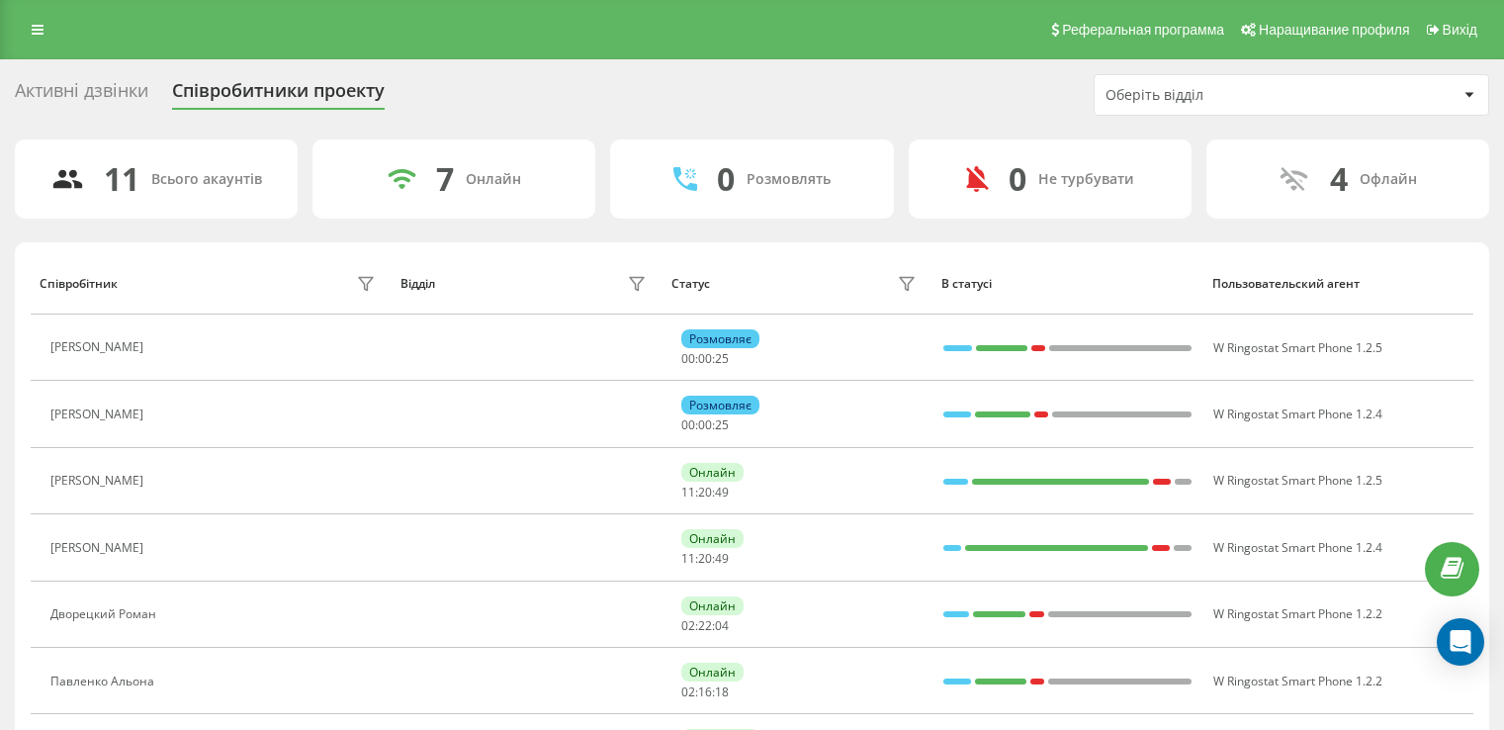 The width and height of the screenshot is (1504, 730). What do you see at coordinates (788, 178) in the screenshot?
I see `font: Розмовлять` at bounding box center [788, 178].